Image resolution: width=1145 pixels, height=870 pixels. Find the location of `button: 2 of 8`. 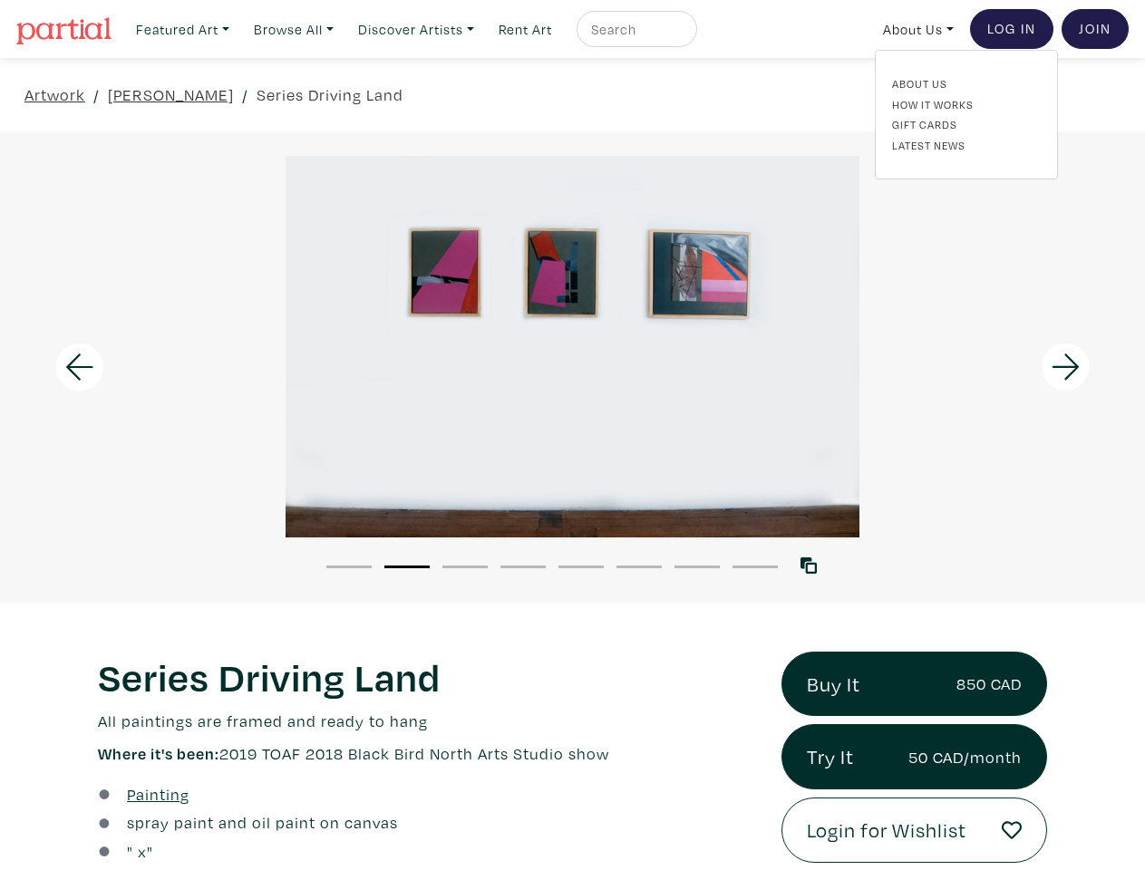

button: 2 of 8 is located at coordinates (407, 567).